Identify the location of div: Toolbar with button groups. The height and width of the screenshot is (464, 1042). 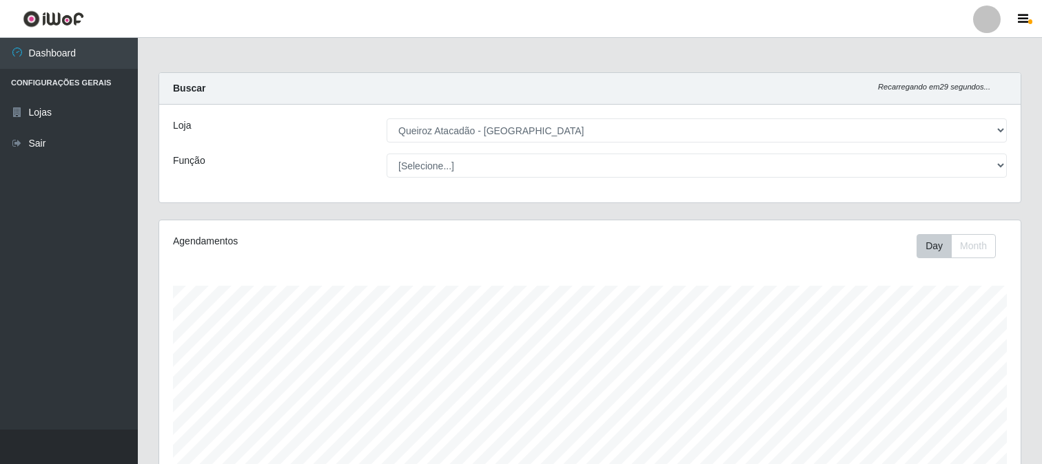
(961, 246).